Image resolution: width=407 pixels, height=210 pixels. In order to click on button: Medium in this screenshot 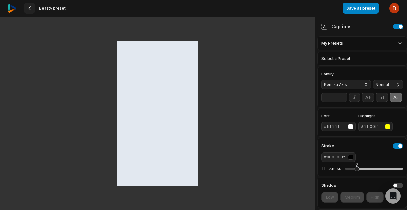, I will do `click(352, 197)`.